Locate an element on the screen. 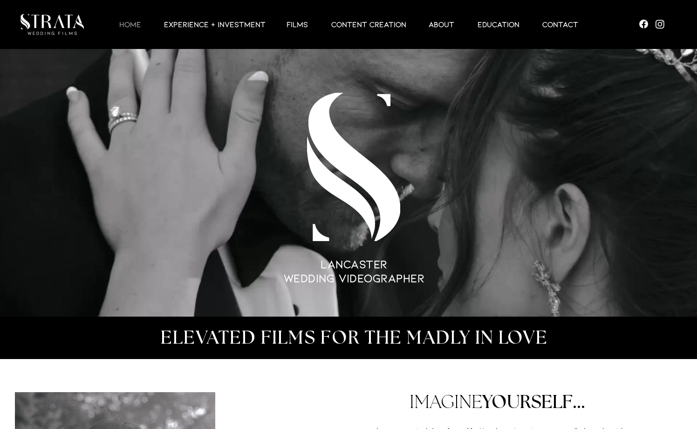 The width and height of the screenshot is (697, 429). a: CONTENT CREATION is located at coordinates (368, 24).